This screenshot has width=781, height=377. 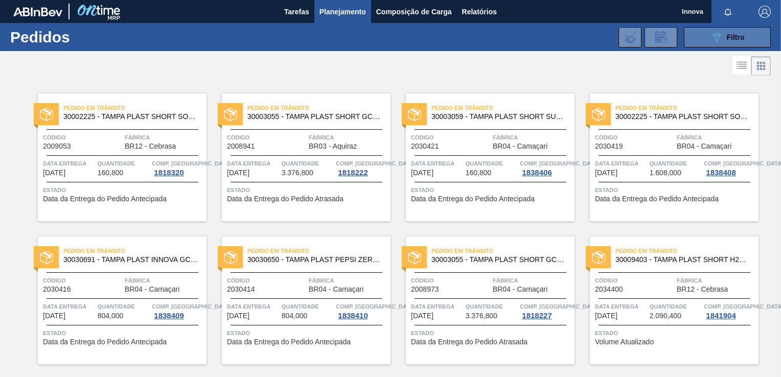 What do you see at coordinates (115, 301) in the screenshot?
I see `a: estadoPedido em Trânsito30030691 - TAMPA PLAST INNOVA GCA ZERO NIV24Código2030416FábricaBR04 - Ca...` at bounding box center [115, 301].